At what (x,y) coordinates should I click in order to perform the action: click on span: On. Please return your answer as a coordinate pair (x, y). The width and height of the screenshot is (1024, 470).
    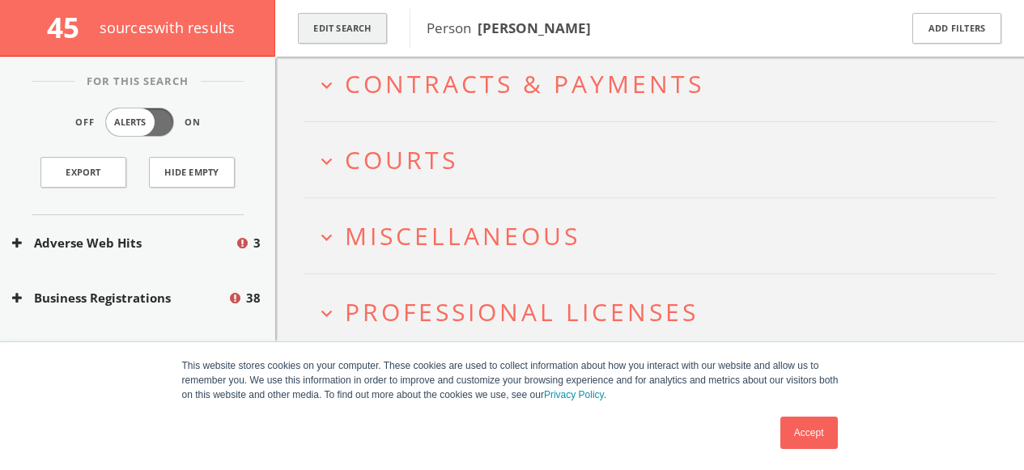
    Looking at the image, I should click on (193, 122).